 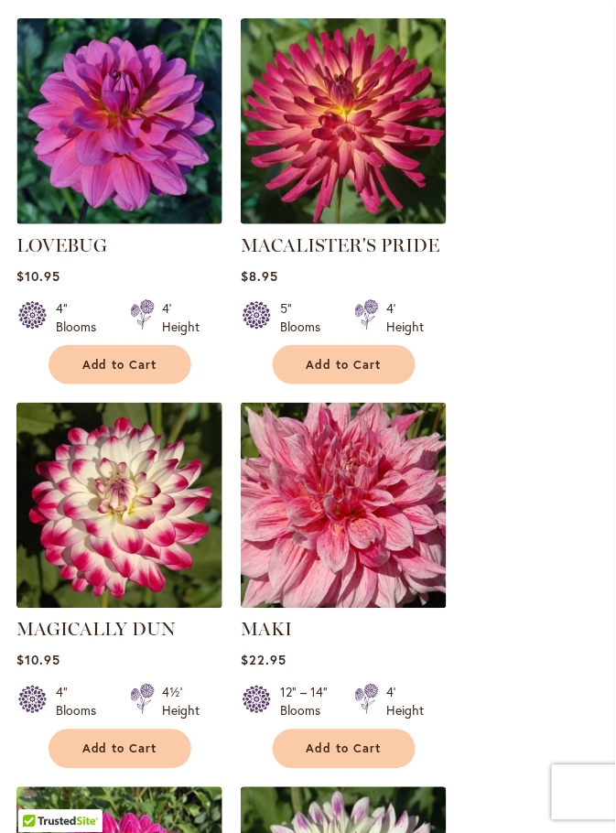 What do you see at coordinates (343, 121) in the screenshot?
I see `img: MACALISTER'S PRIDE` at bounding box center [343, 121].